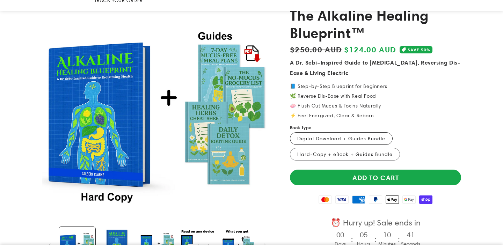  I want to click on p: 📘 Step-by-Step Blueprint for Beginners 🌿 Reverse Dis-Ease with Real Food 🧼 Flush Out Mucus & Toxi..., so click(376, 101).